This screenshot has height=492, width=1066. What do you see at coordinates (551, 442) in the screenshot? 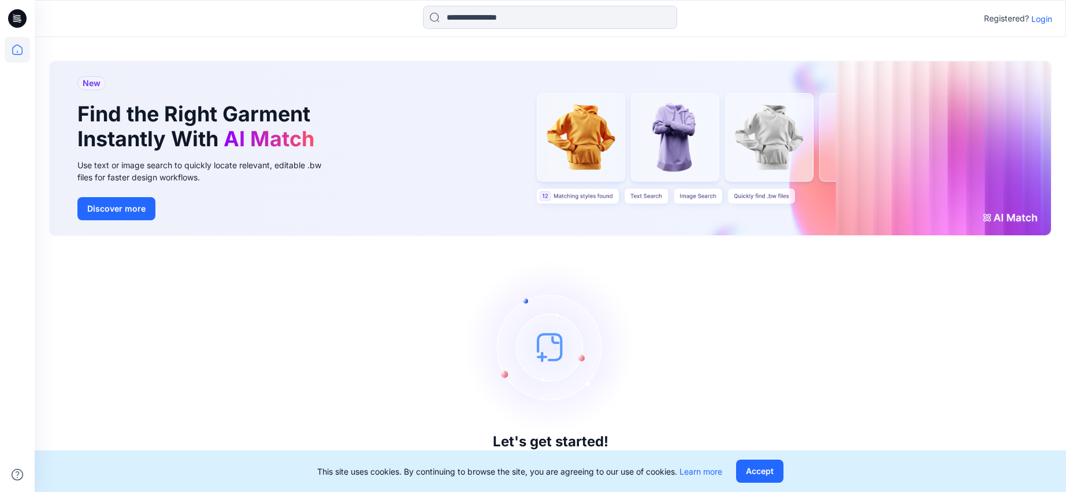
I see `h3: Let's get started!` at bounding box center [551, 442].